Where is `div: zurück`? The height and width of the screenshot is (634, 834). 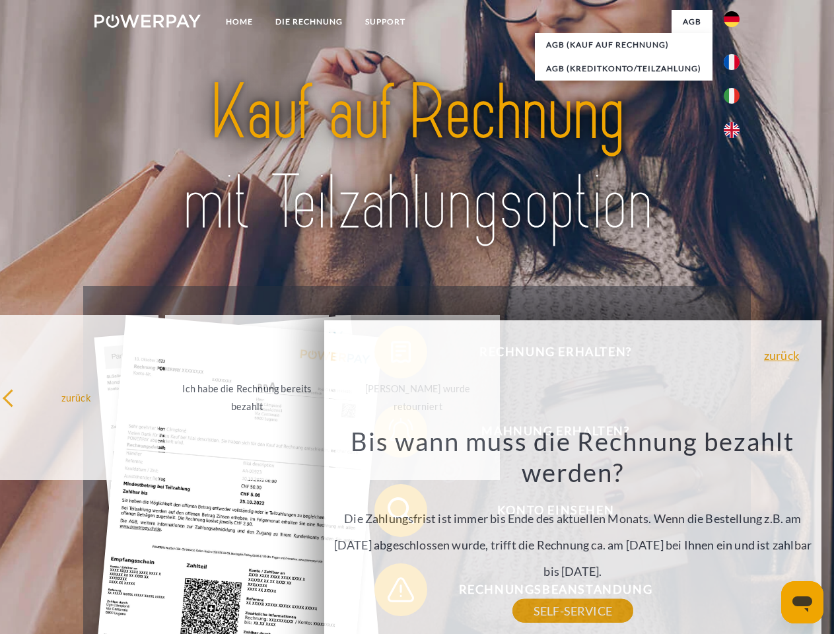 div: zurück is located at coordinates (76, 397).